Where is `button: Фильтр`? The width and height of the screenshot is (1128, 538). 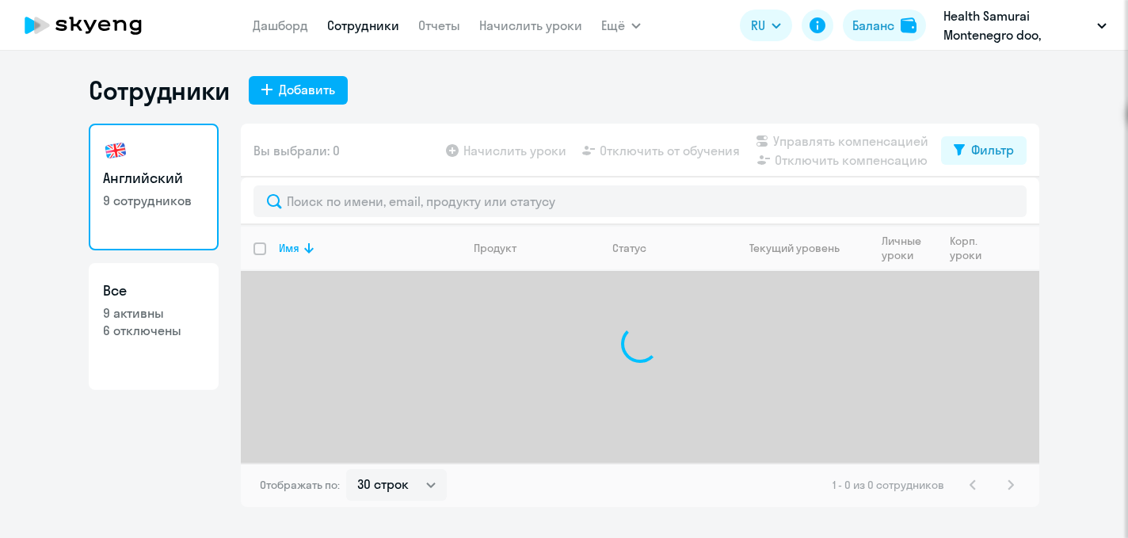
button: Фильтр is located at coordinates (984, 151).